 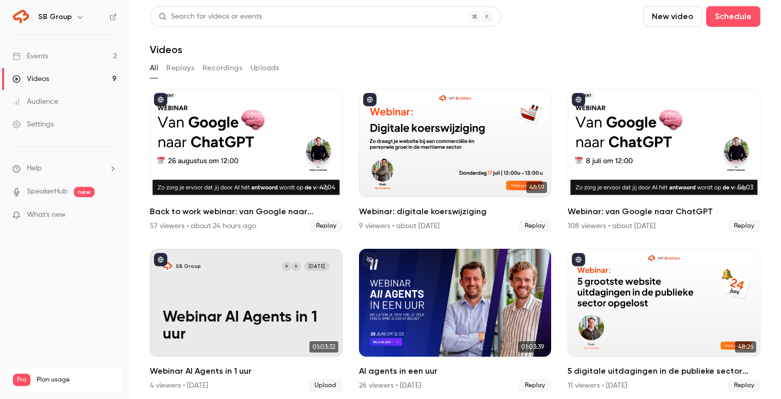 What do you see at coordinates (30, 56) in the screenshot?
I see `div: Events` at bounding box center [30, 56].